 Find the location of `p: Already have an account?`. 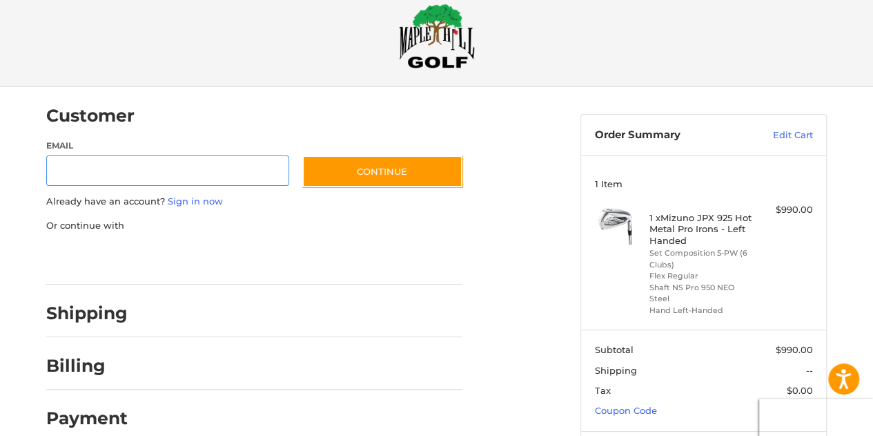

p: Already have an account? is located at coordinates (254, 202).